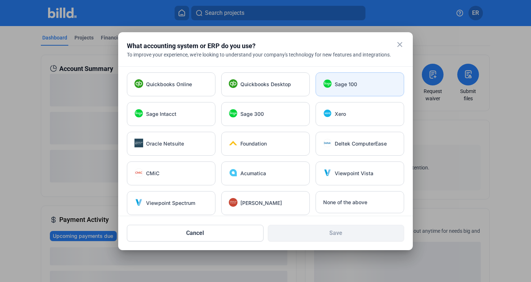 This screenshot has width=531, height=282. What do you see at coordinates (252, 114) in the screenshot?
I see `span: Sage 300` at bounding box center [252, 114].